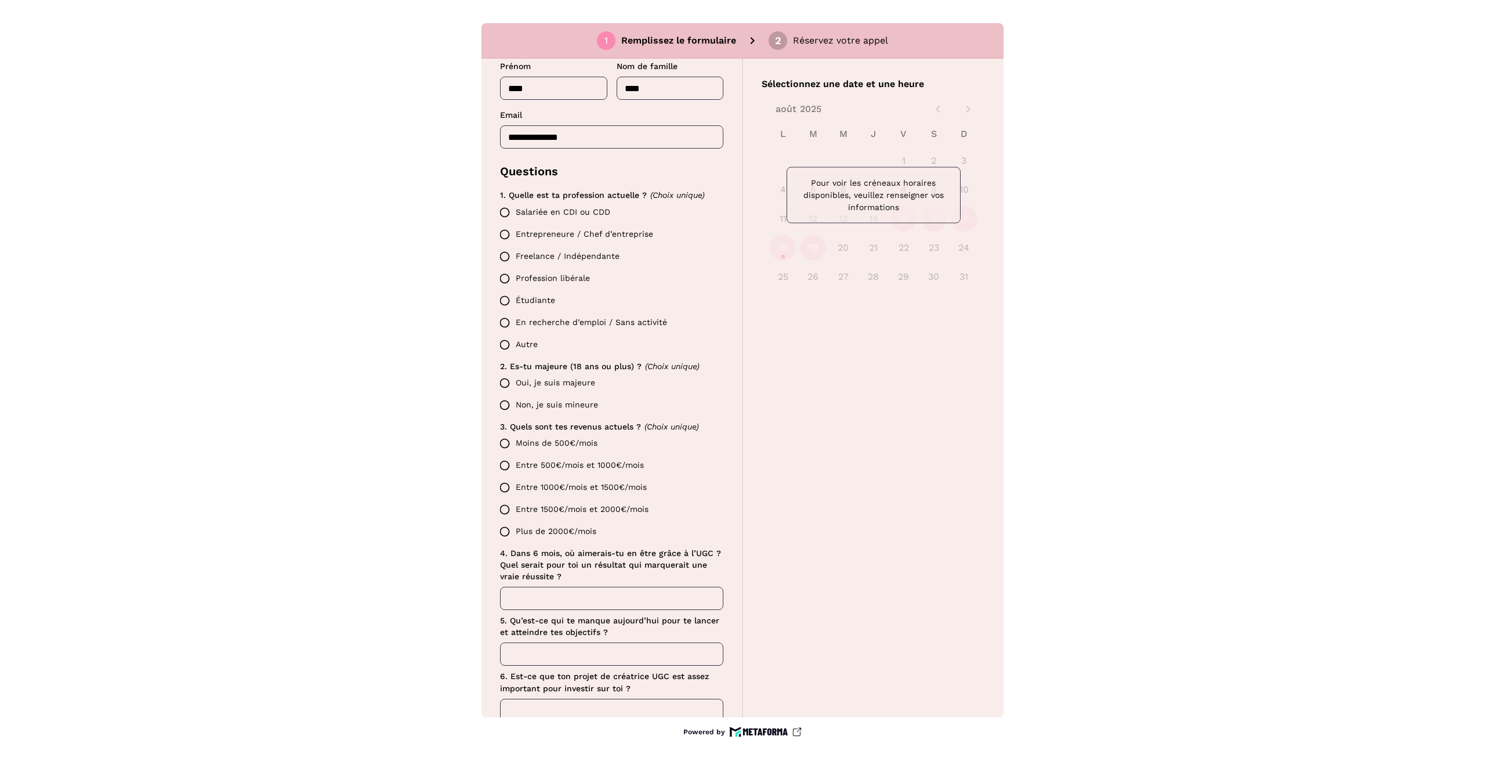  What do you see at coordinates (609, 443) in the screenshot?
I see `label: Moins de 500€/mois` at bounding box center [609, 443].